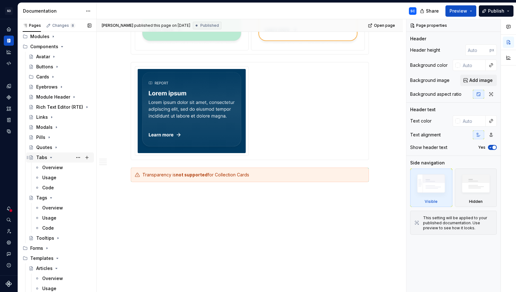 Image resolution: width=516 pixels, height=292 pixels. What do you see at coordinates (431, 202) in the screenshot?
I see `div: Visible` at bounding box center [431, 202].